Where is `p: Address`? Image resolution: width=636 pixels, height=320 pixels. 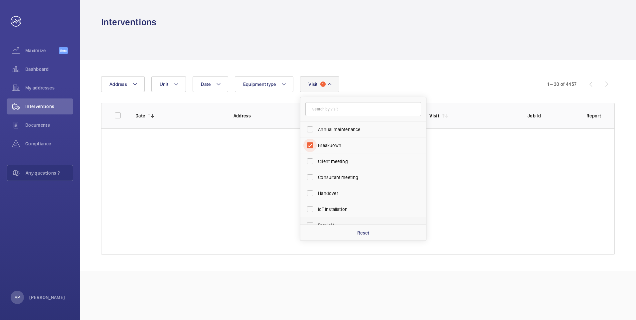
p: Address is located at coordinates (277, 116).